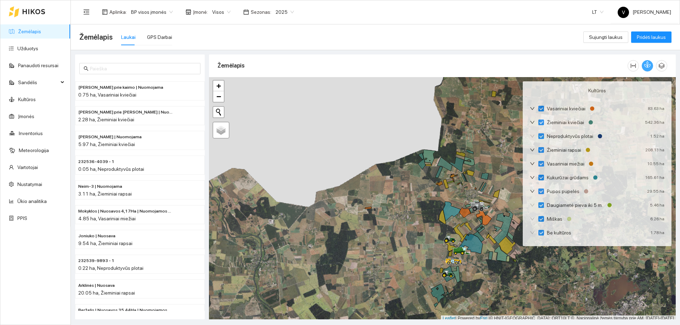 The width and height of the screenshot is (680, 325). What do you see at coordinates (597, 91) in the screenshot?
I see `span: Kultūros` at bounding box center [597, 91].